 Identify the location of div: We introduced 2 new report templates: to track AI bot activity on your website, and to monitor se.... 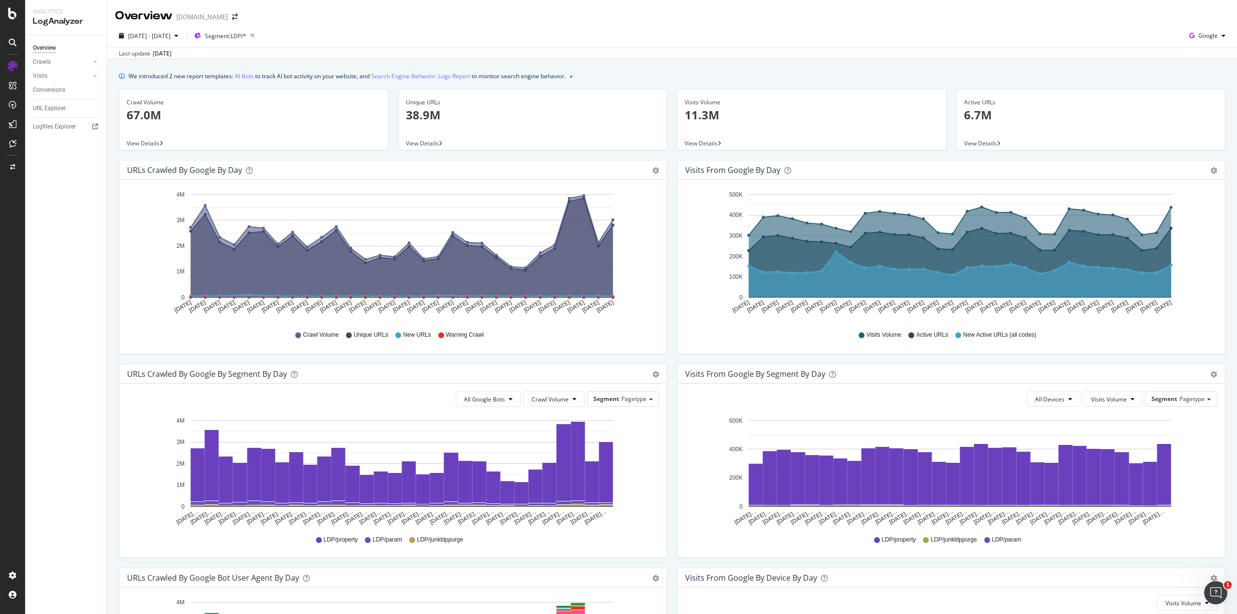
(347, 76).